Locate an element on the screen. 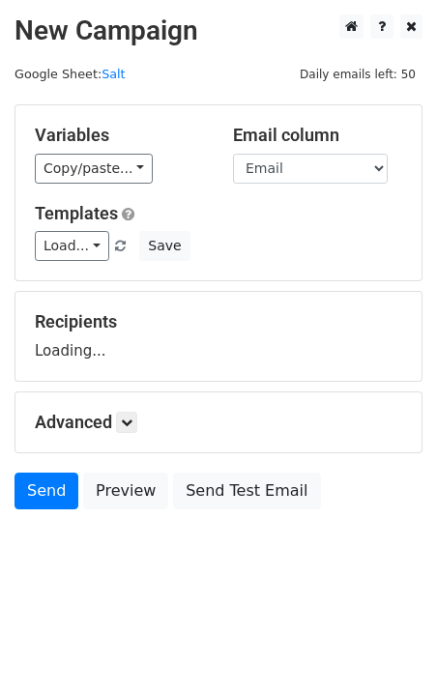  h5: Variables is located at coordinates (119, 135).